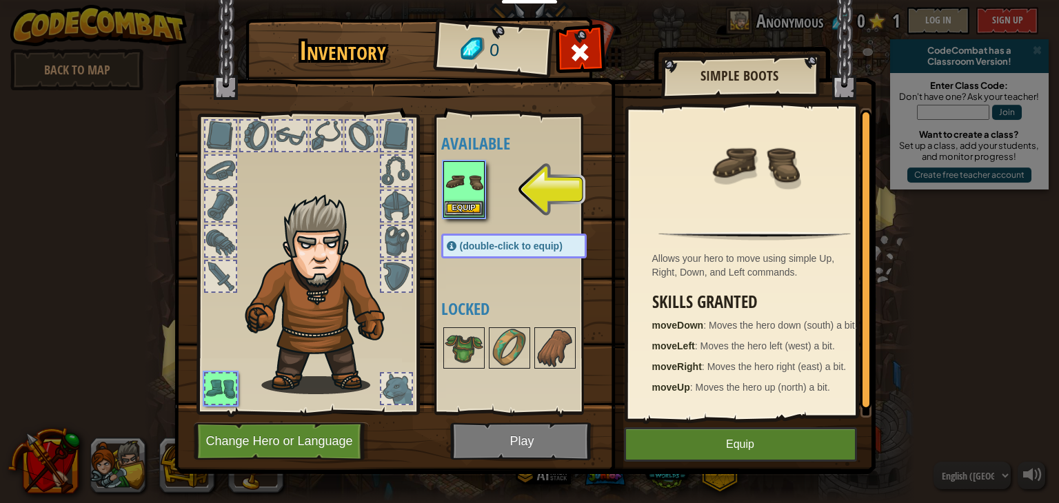 The width and height of the screenshot is (1059, 503). I want to click on span: Moves the hero right (east) a bit., so click(777, 367).